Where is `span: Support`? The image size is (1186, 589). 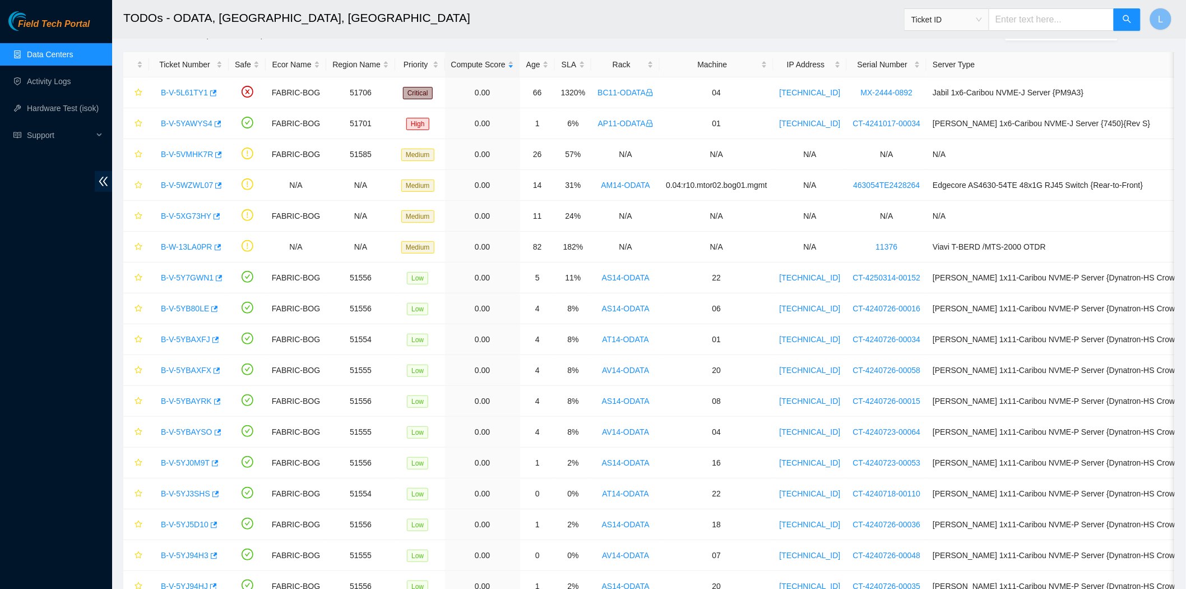
span: Support is located at coordinates (60, 135).